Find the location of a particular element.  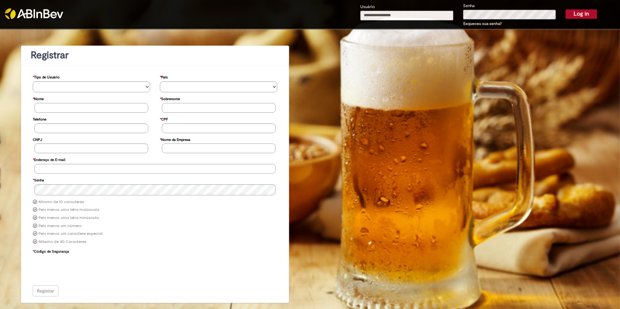

h1: Registrar is located at coordinates (155, 55).